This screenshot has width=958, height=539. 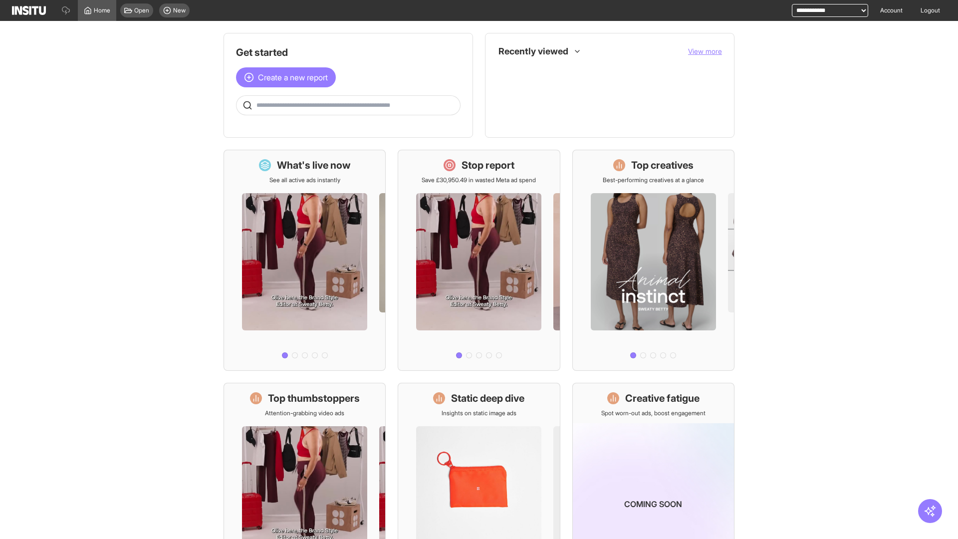 What do you see at coordinates (314, 165) in the screenshot?
I see `h1: What's live now` at bounding box center [314, 165].